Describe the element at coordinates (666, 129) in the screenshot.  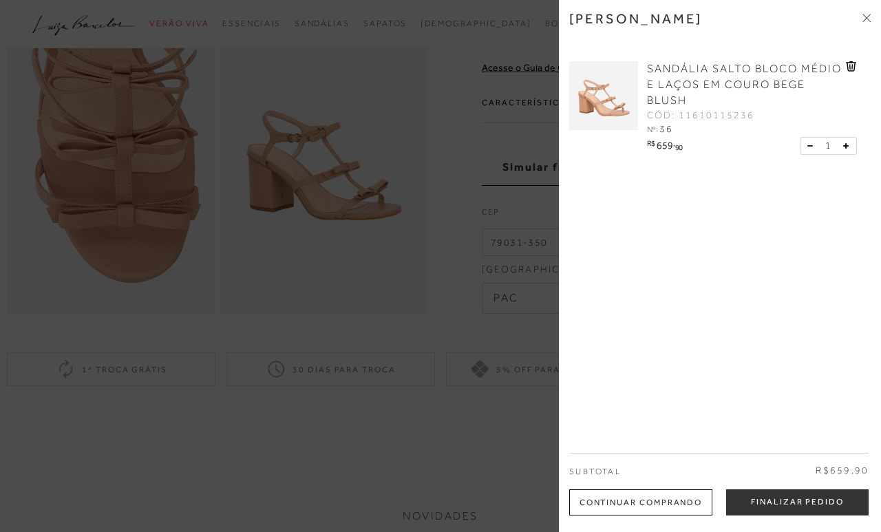
I see `span: 36` at that location.